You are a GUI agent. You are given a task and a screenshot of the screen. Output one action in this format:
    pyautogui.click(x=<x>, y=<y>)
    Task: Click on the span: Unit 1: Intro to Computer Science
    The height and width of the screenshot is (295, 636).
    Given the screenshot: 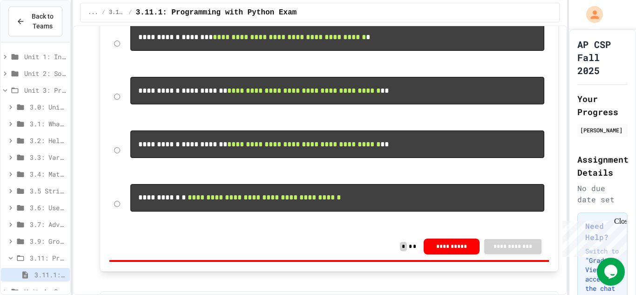 What is the action you would take?
    pyautogui.click(x=45, y=56)
    